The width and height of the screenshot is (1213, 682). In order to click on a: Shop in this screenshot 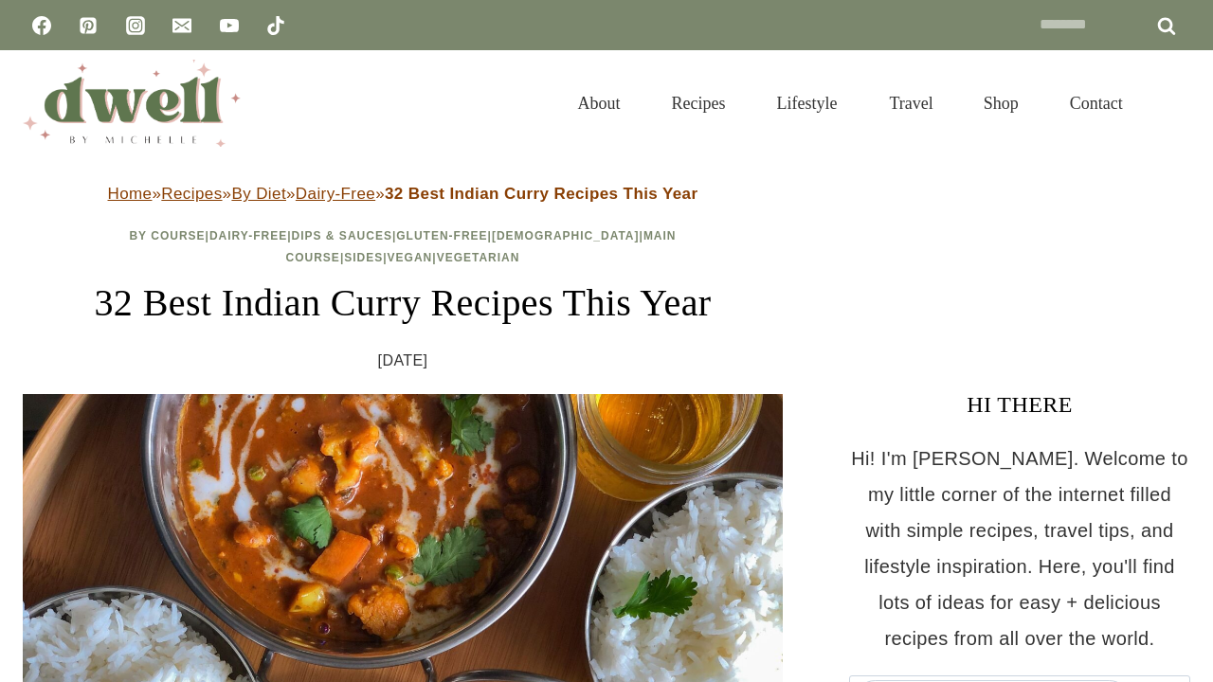, I will do `click(1000, 103)`.